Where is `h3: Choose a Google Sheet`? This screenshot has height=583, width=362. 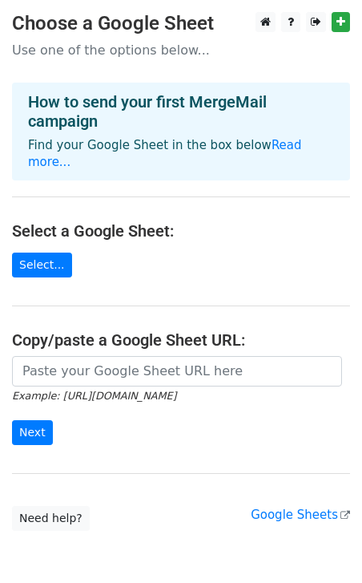
h3: Choose a Google Sheet is located at coordinates (181, 23).